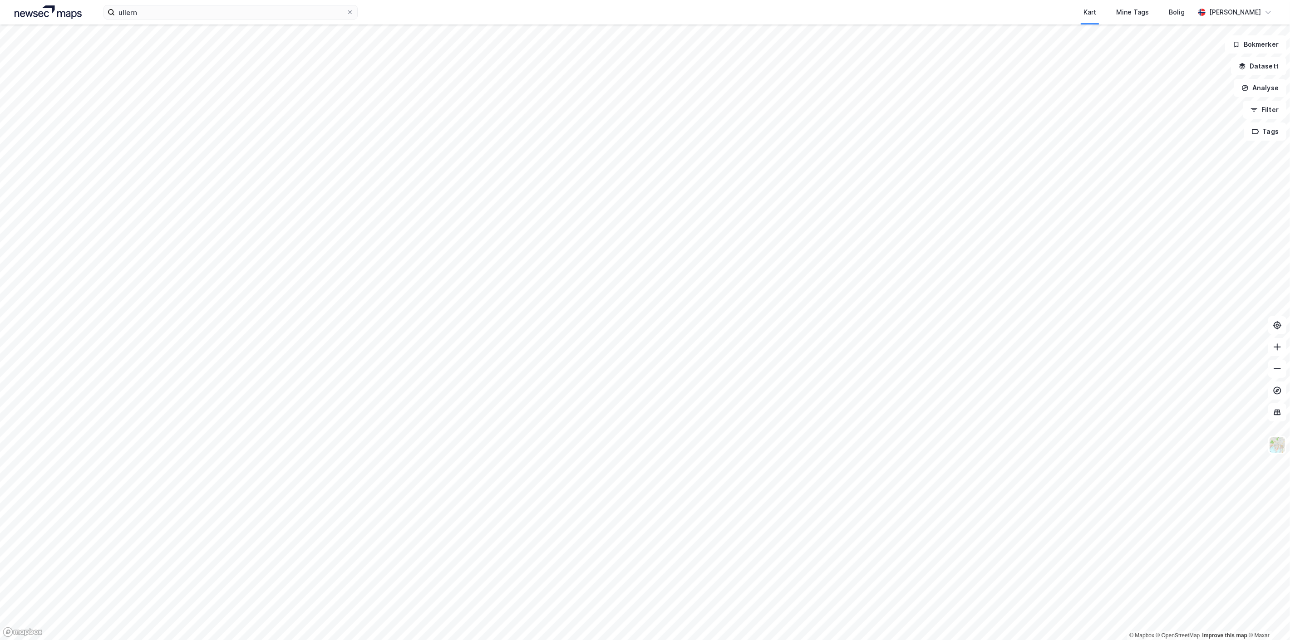  I want to click on div: Chat Widget, so click(1267, 619).